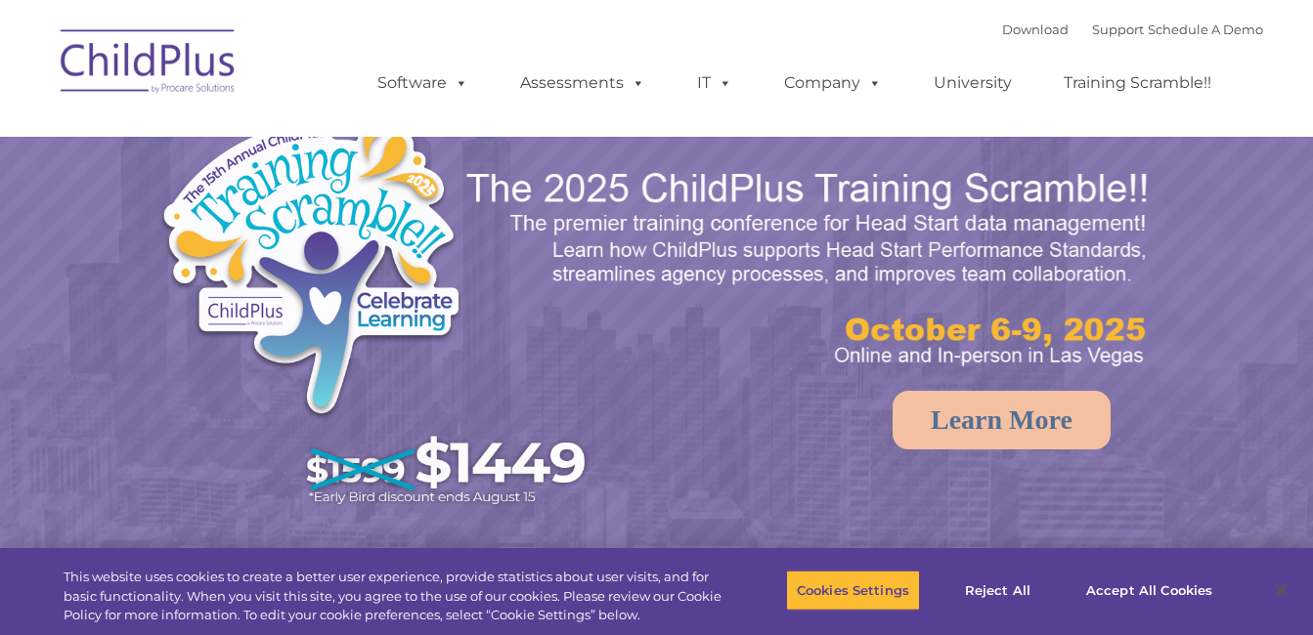 The width and height of the screenshot is (1313, 635). I want to click on a: Software, so click(422, 83).